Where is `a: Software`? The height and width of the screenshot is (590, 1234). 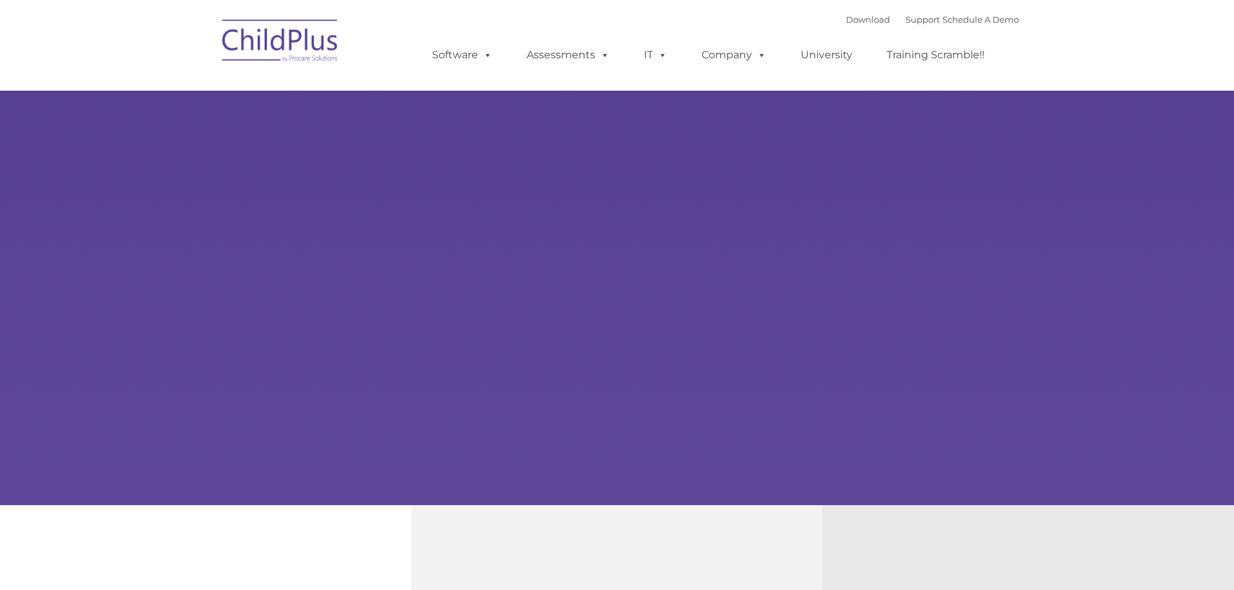 a: Software is located at coordinates (462, 55).